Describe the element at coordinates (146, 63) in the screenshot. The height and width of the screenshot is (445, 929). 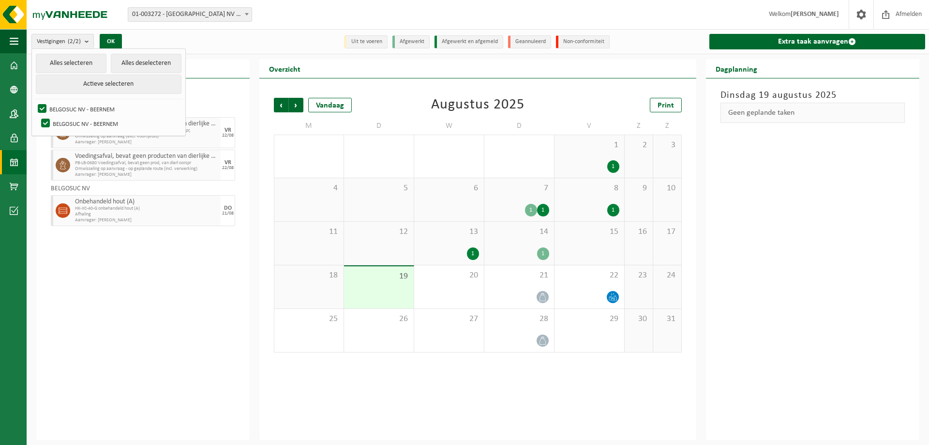
I see `button: Alles deselecteren` at that location.